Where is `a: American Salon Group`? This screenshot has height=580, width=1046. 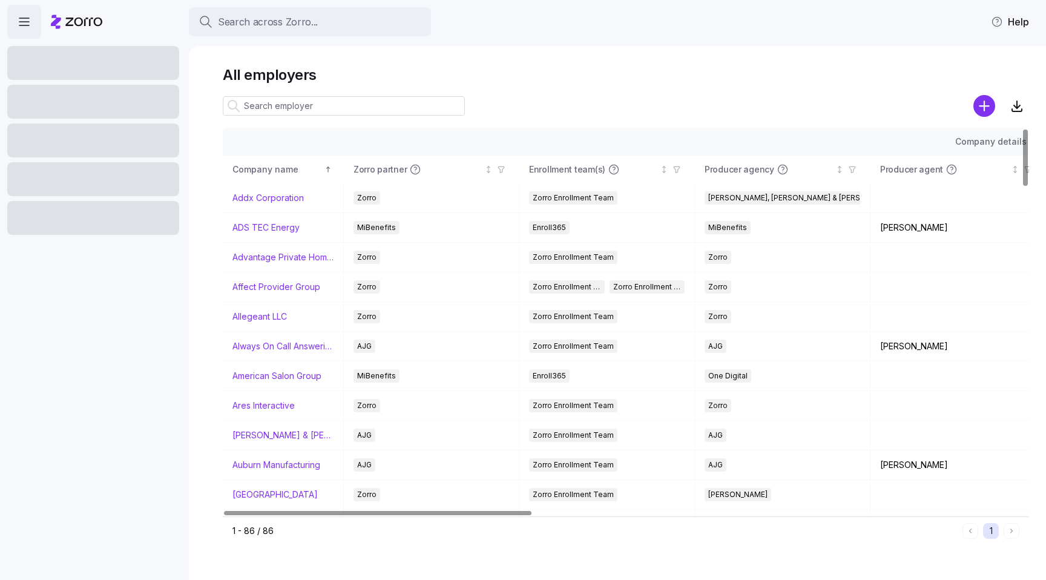
a: American Salon Group is located at coordinates (277, 376).